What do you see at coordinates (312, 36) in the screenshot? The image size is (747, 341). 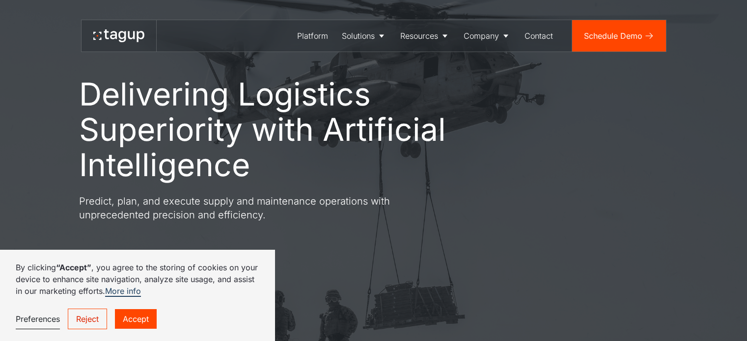 I see `div: Platform` at bounding box center [312, 36].